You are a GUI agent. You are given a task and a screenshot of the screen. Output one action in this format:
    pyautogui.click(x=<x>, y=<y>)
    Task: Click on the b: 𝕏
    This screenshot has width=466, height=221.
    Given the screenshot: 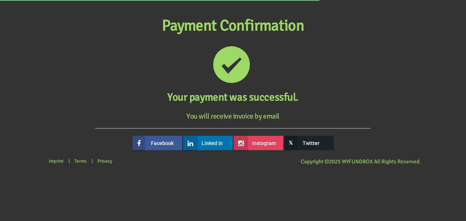 What is the action you would take?
    pyautogui.click(x=291, y=143)
    